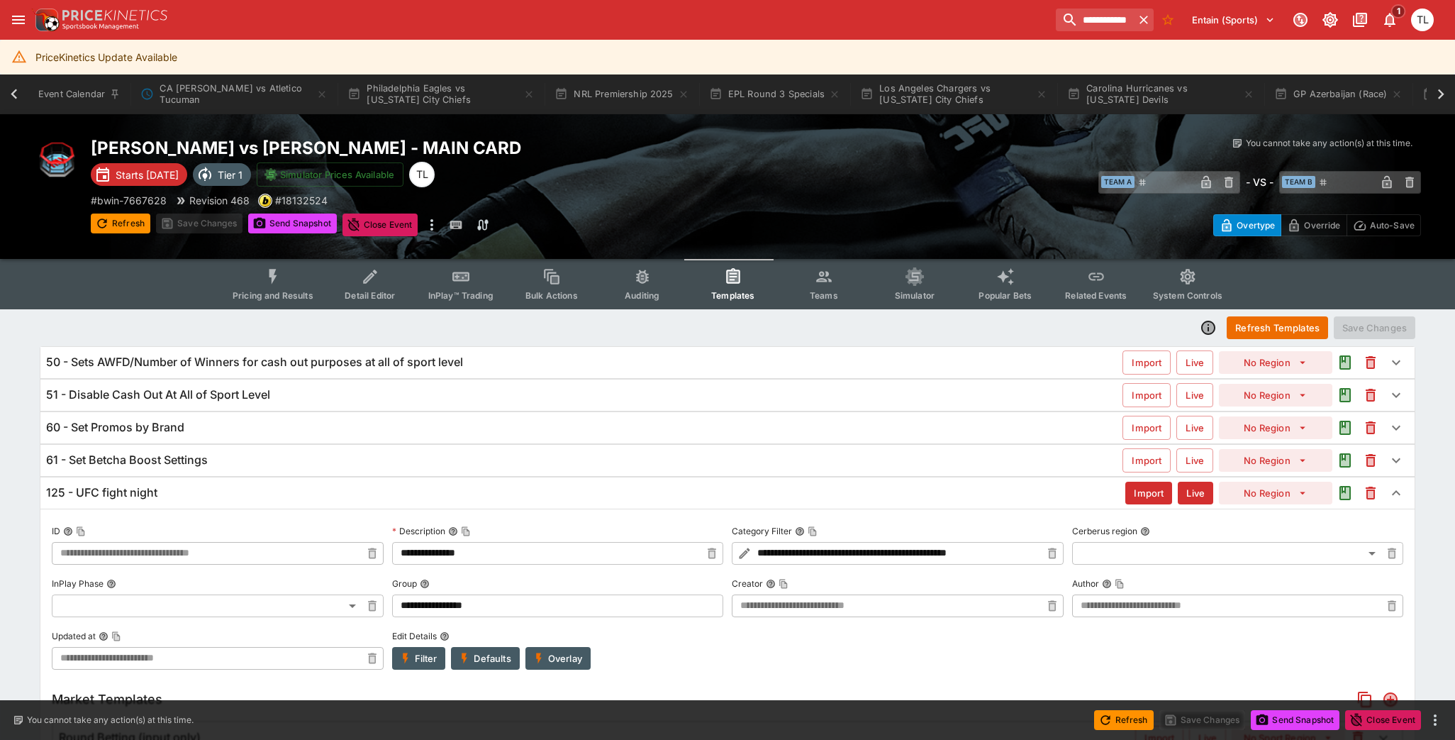 Image resolution: width=1455 pixels, height=740 pixels. I want to click on button: Copy Market Templates, so click(1365, 699).